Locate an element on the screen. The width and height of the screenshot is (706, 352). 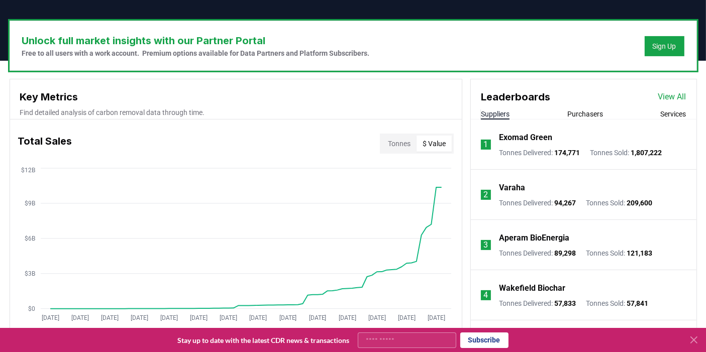
div: Sign Up is located at coordinates (664, 46).